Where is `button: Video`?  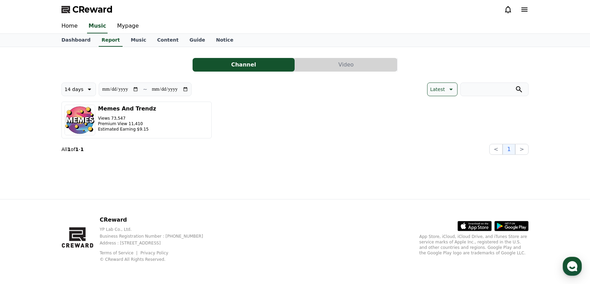 button: Video is located at coordinates (346, 65).